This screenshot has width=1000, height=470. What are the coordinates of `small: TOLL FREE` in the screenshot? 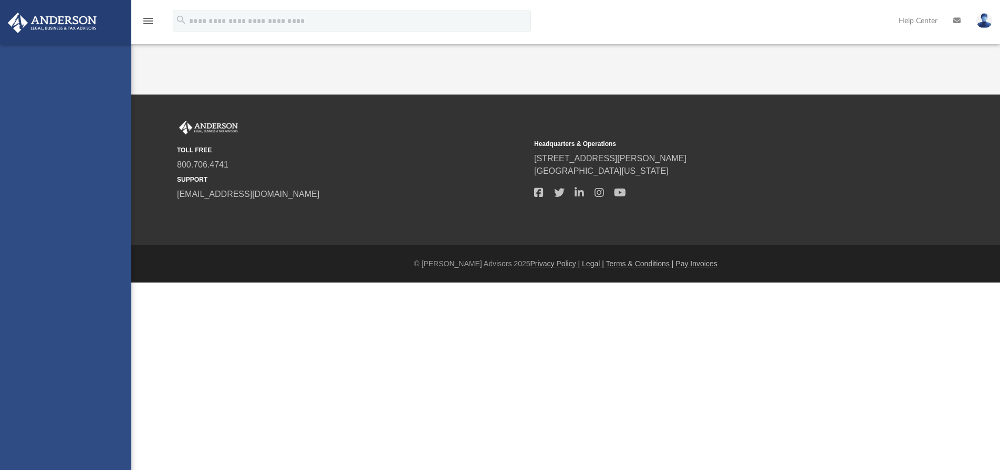 It's located at (352, 150).